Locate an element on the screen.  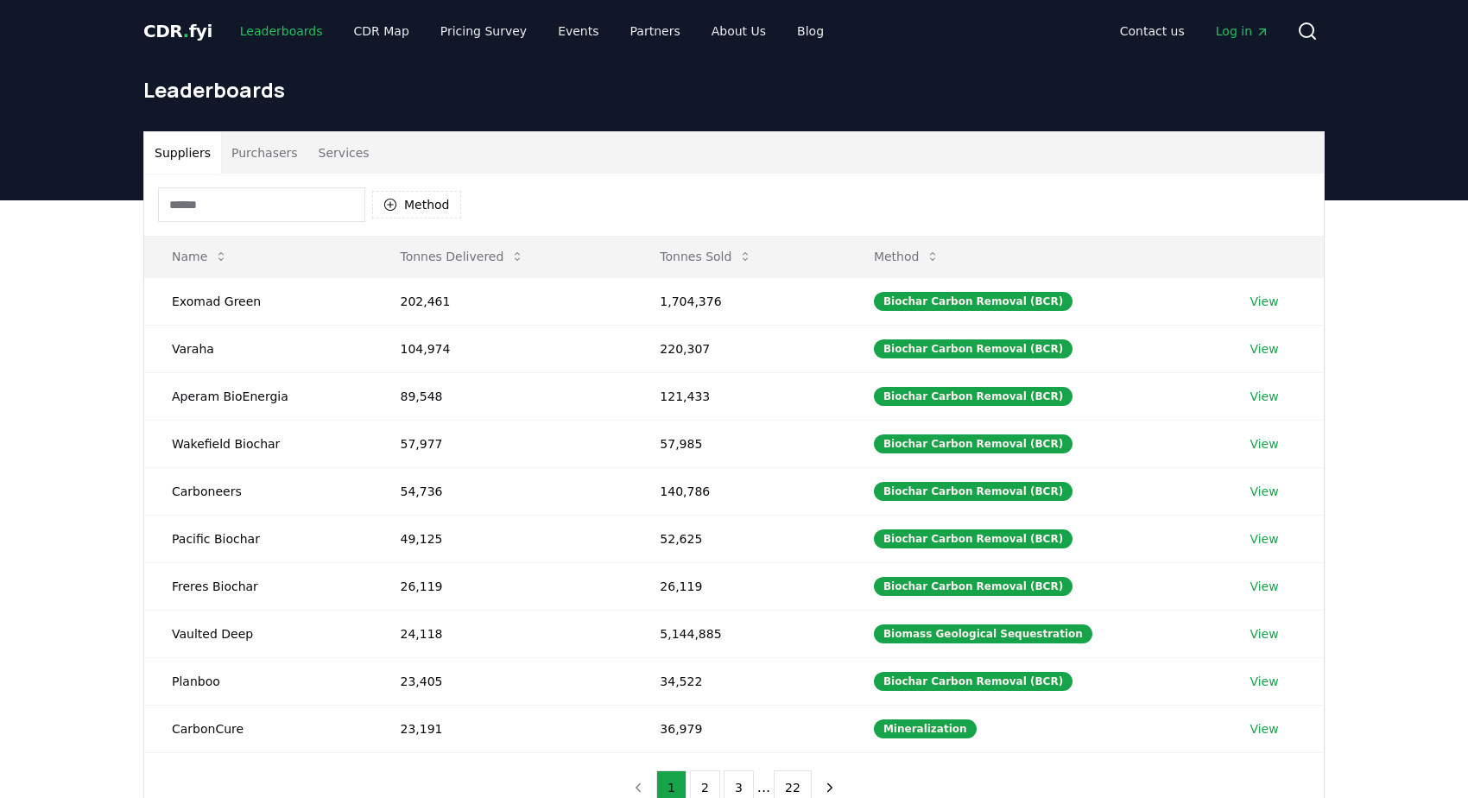
a: Partners is located at coordinates (656, 31).